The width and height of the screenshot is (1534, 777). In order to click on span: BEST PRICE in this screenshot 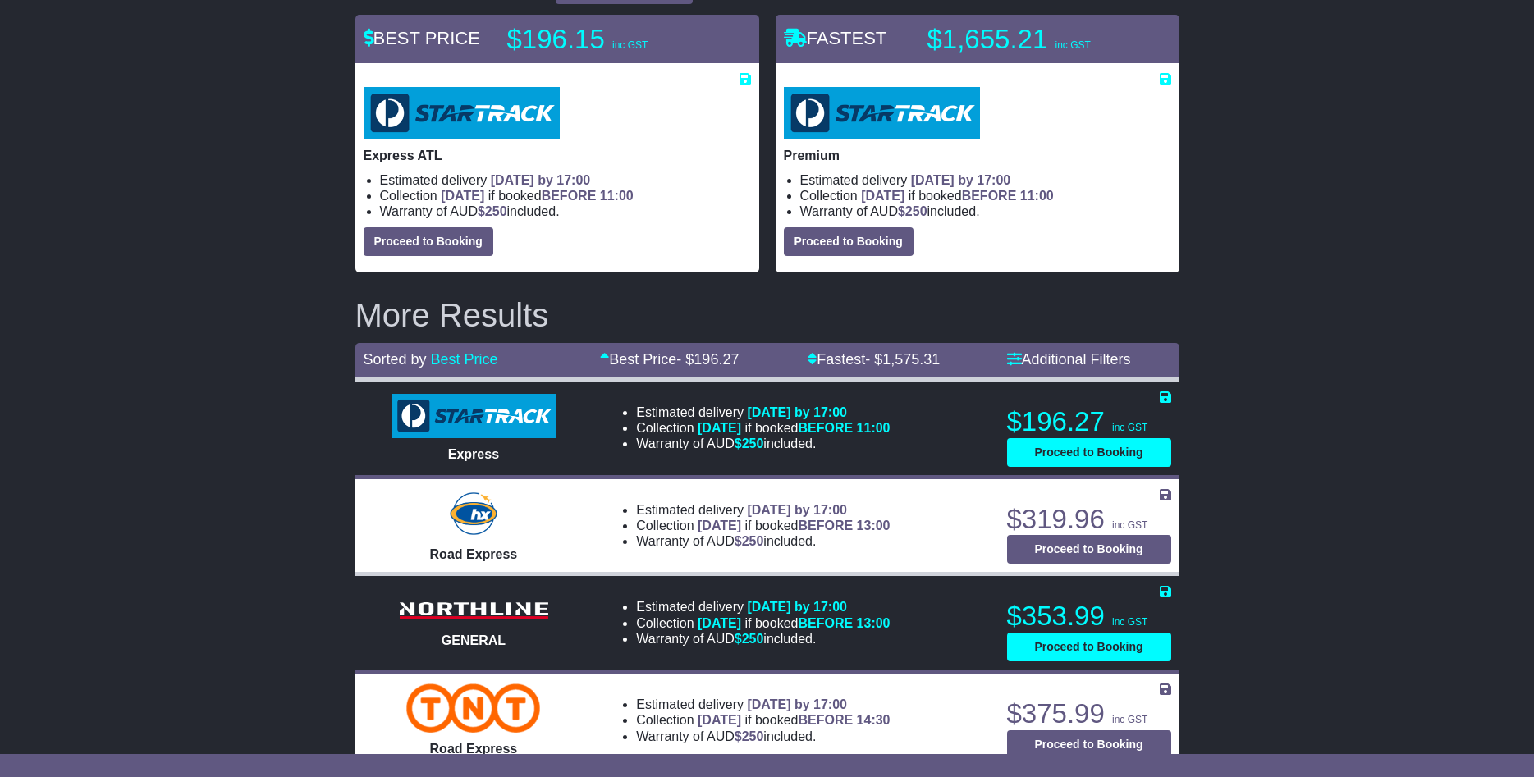, I will do `click(422, 38)`.